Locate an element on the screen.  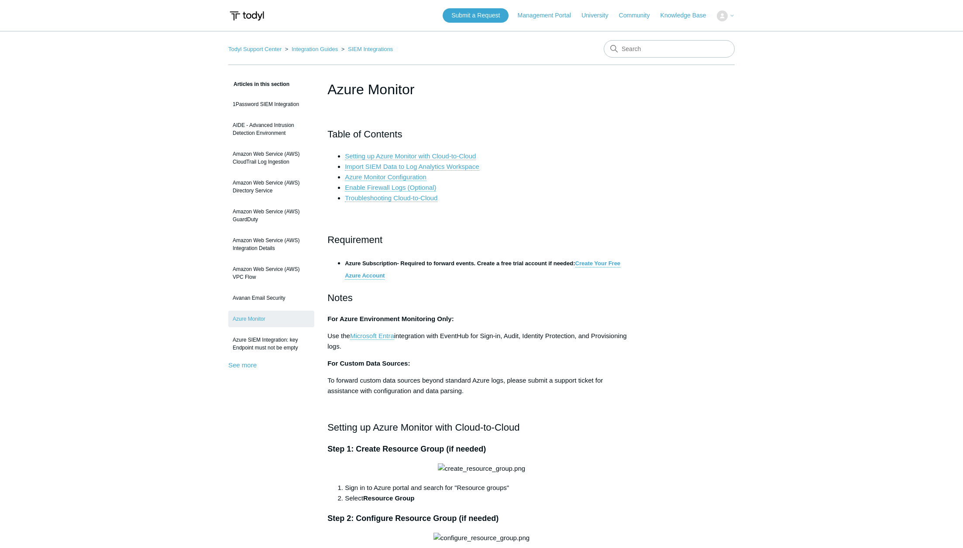
a: Troubleshooting Cloud-to-Cloud is located at coordinates (391, 198).